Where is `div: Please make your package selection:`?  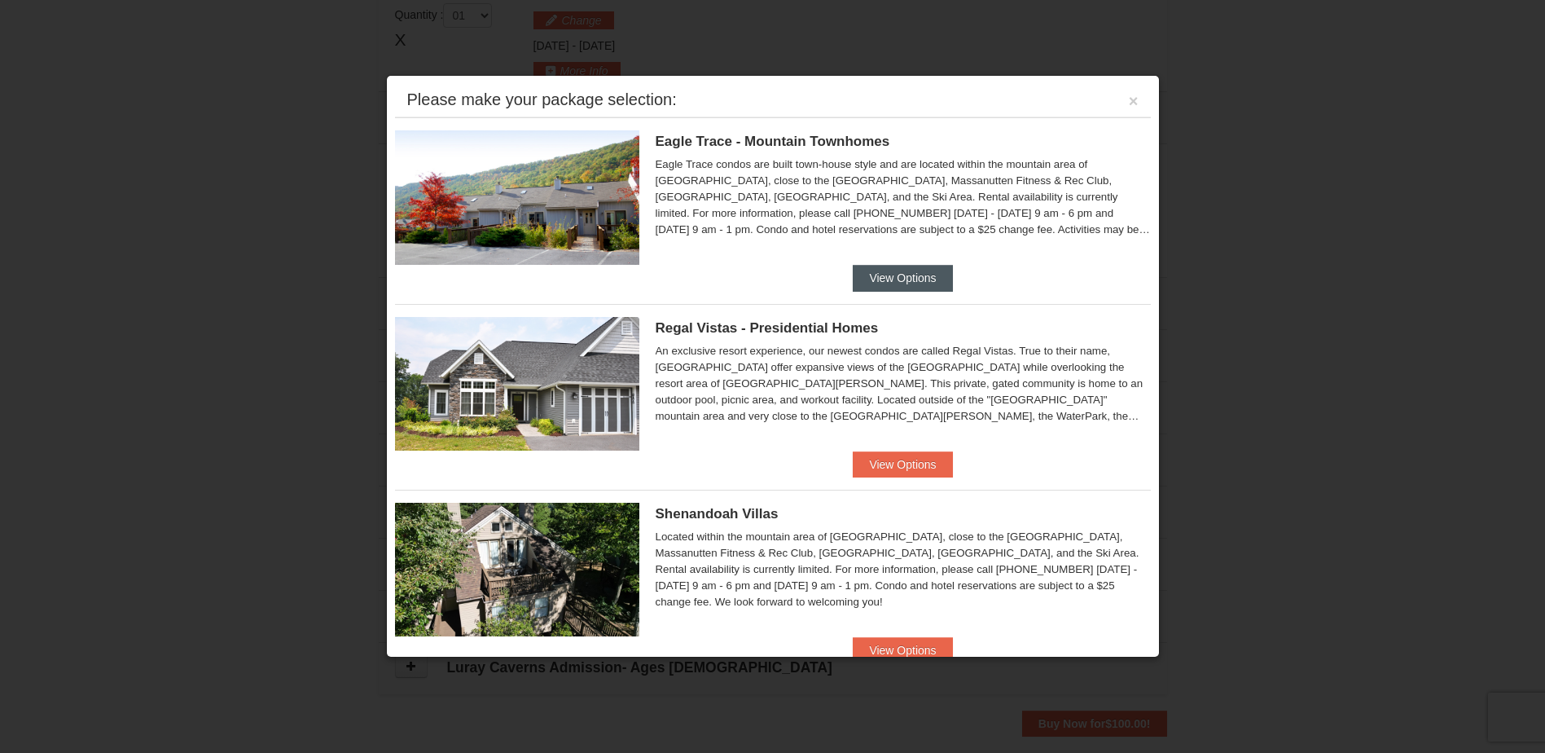 div: Please make your package selection: is located at coordinates (542, 99).